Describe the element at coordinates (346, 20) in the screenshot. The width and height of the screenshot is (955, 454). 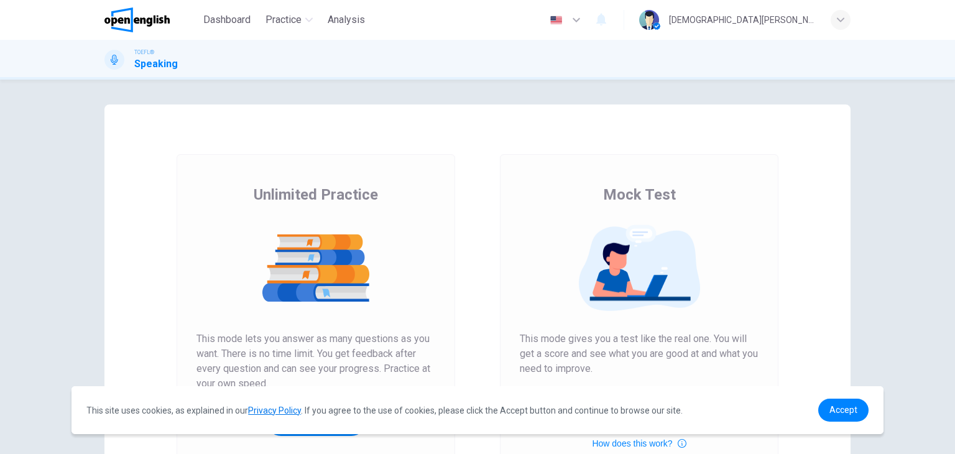
I see `span: Analysis` at that location.